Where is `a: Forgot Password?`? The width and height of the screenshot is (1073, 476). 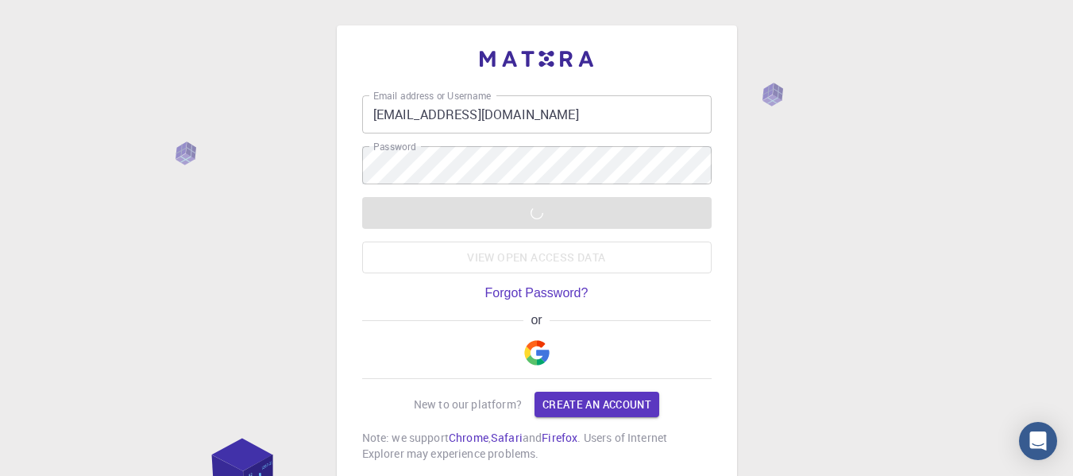
a: Forgot Password? is located at coordinates (537, 293).